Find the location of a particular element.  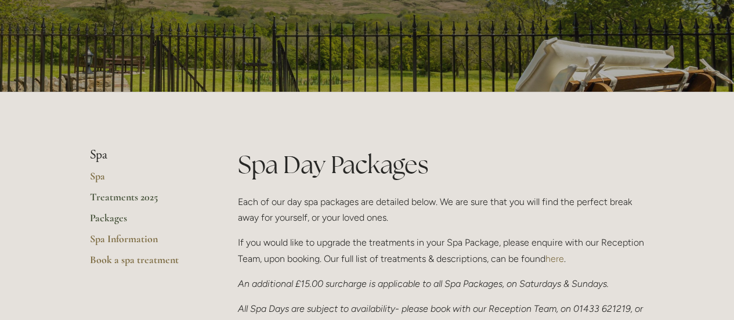

a: here is located at coordinates (555, 258).